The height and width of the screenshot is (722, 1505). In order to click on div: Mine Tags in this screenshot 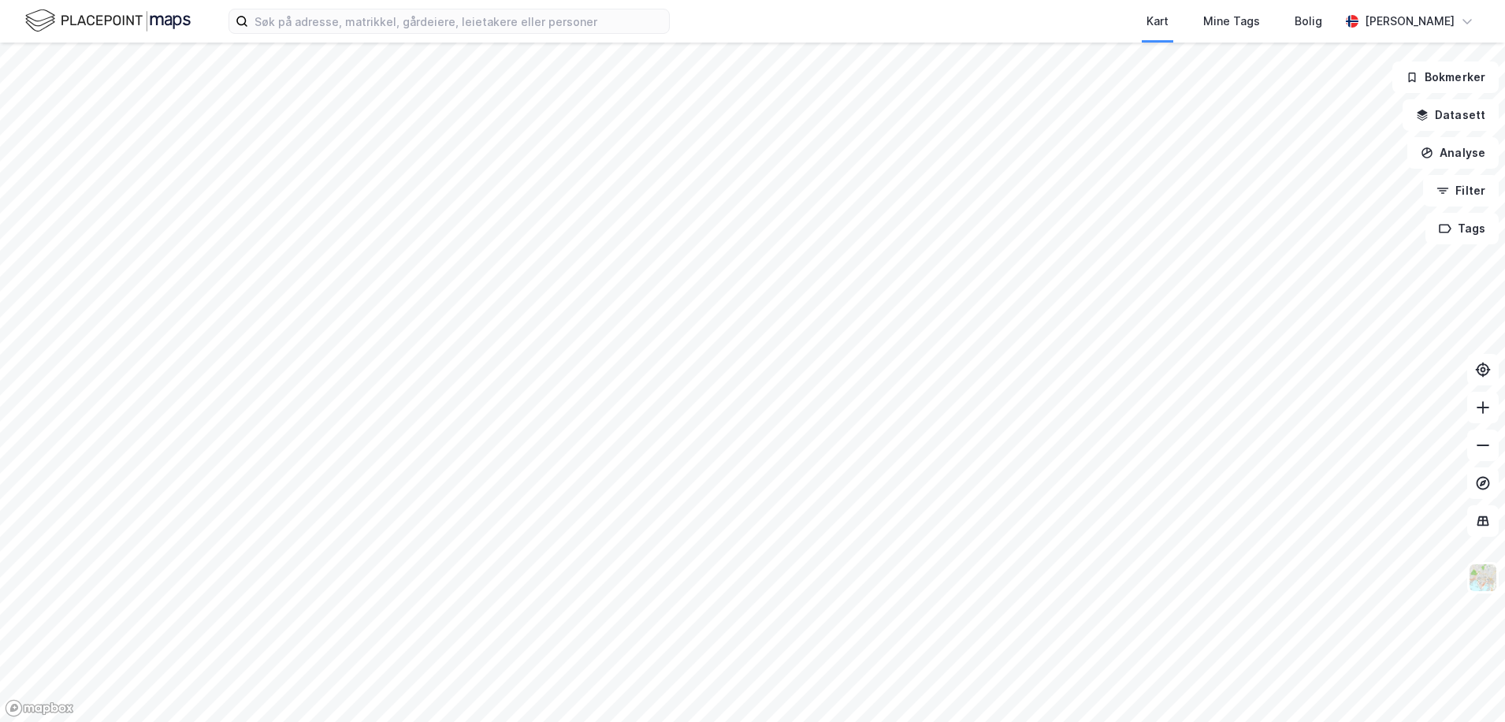, I will do `click(1231, 21)`.